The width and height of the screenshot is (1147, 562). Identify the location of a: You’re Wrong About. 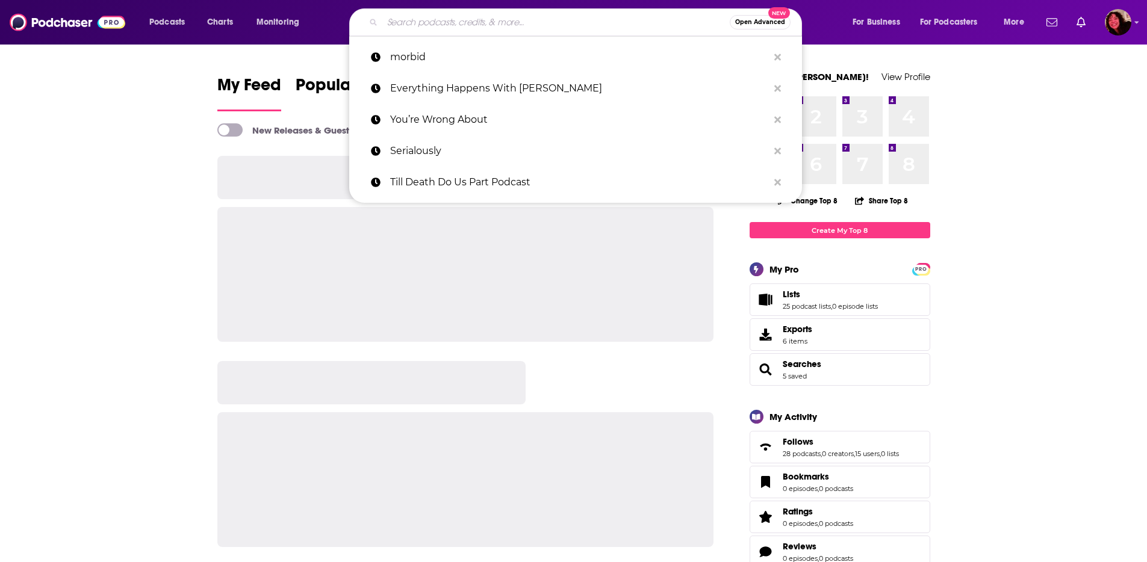
(575, 120).